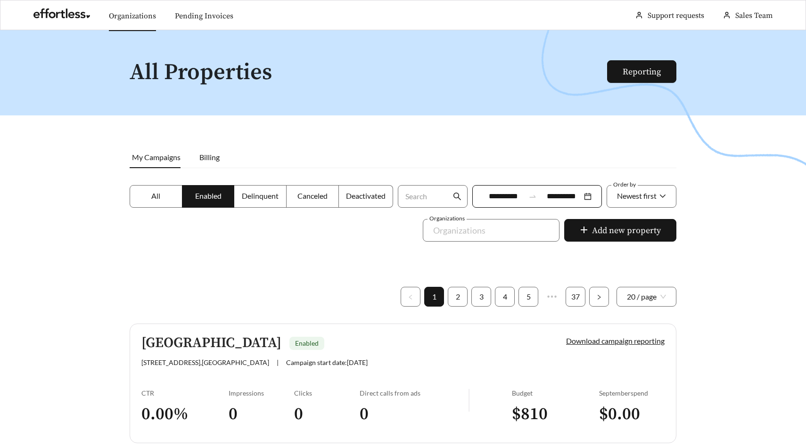 This screenshot has height=446, width=806. I want to click on a: 5, so click(528, 297).